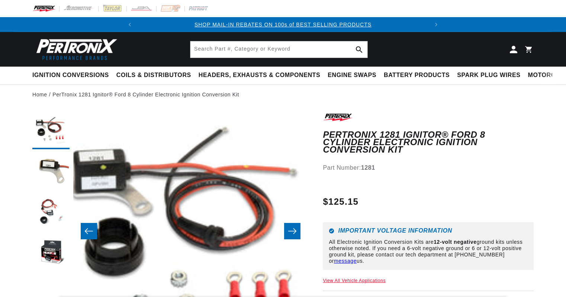  Describe the element at coordinates (73, 75) in the screenshot. I see `summary: Ignition Conversions` at that location.